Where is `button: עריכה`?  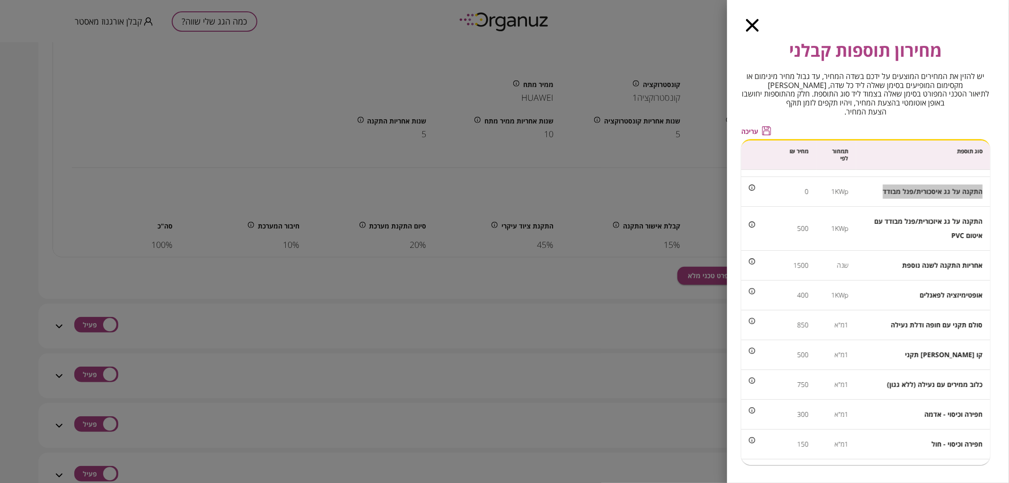
button: עריכה is located at coordinates (756, 131).